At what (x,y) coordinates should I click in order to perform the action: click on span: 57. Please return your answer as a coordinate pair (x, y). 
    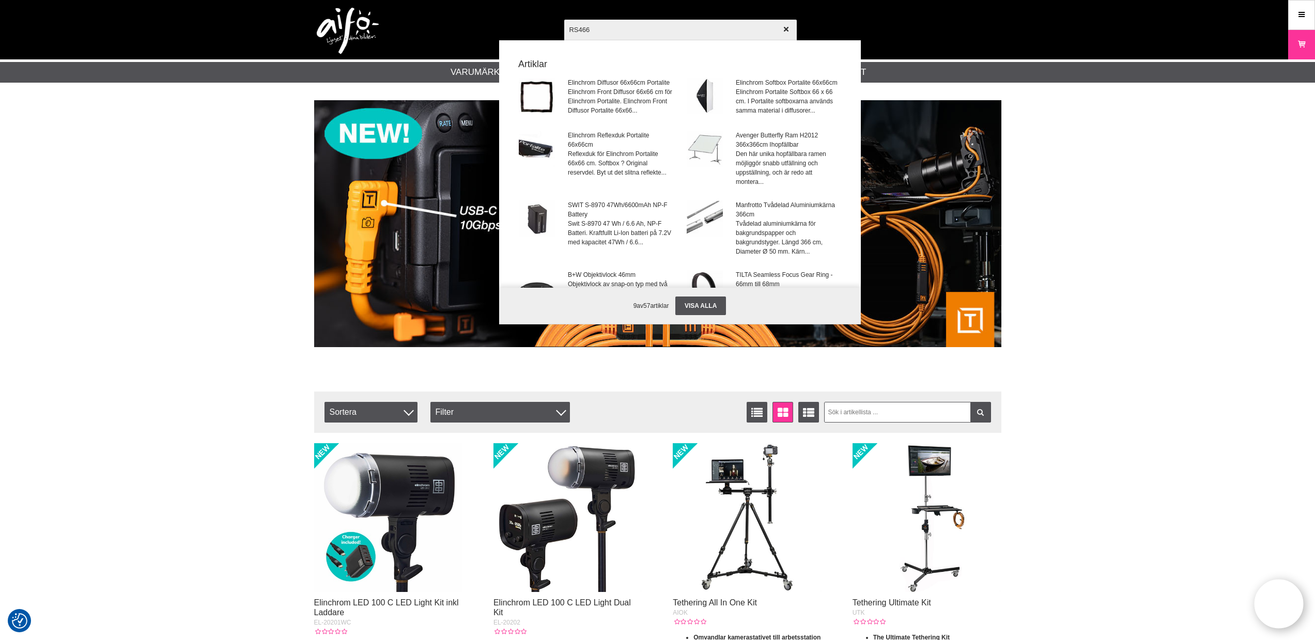
    Looking at the image, I should click on (647, 306).